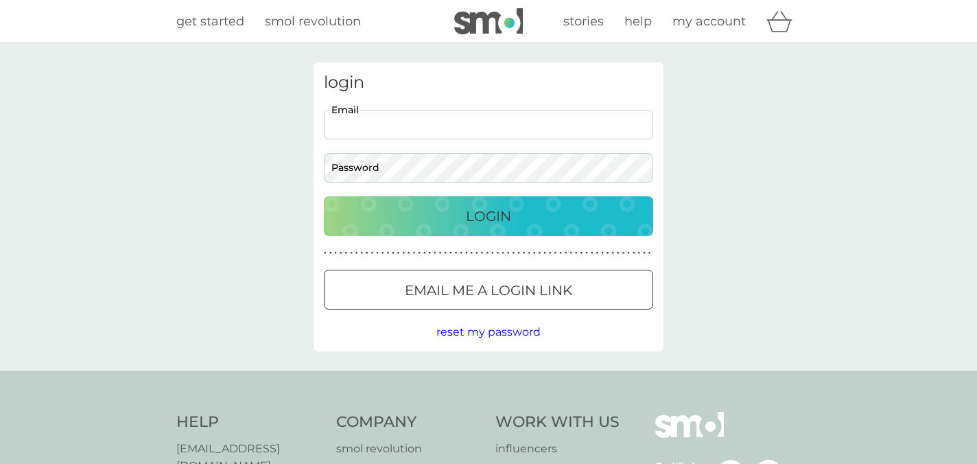  I want to click on span: stories, so click(583, 21).